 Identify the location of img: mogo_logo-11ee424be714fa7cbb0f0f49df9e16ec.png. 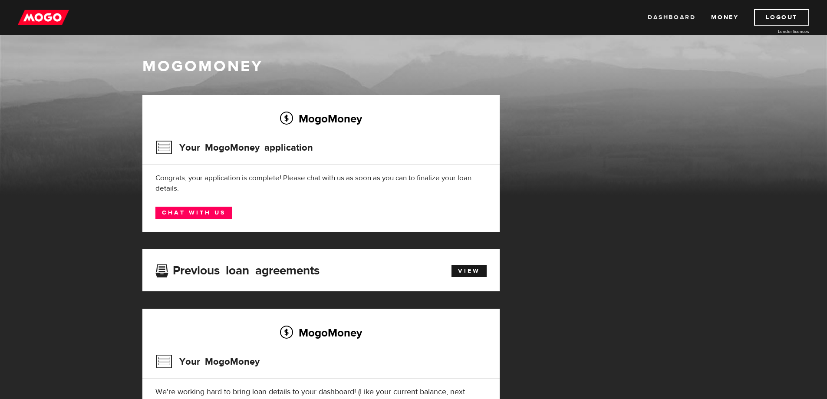
(43, 17).